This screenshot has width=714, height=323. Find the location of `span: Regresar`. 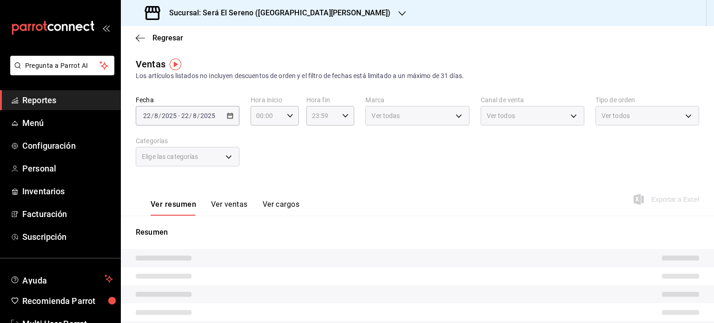

span: Regresar is located at coordinates (168, 38).